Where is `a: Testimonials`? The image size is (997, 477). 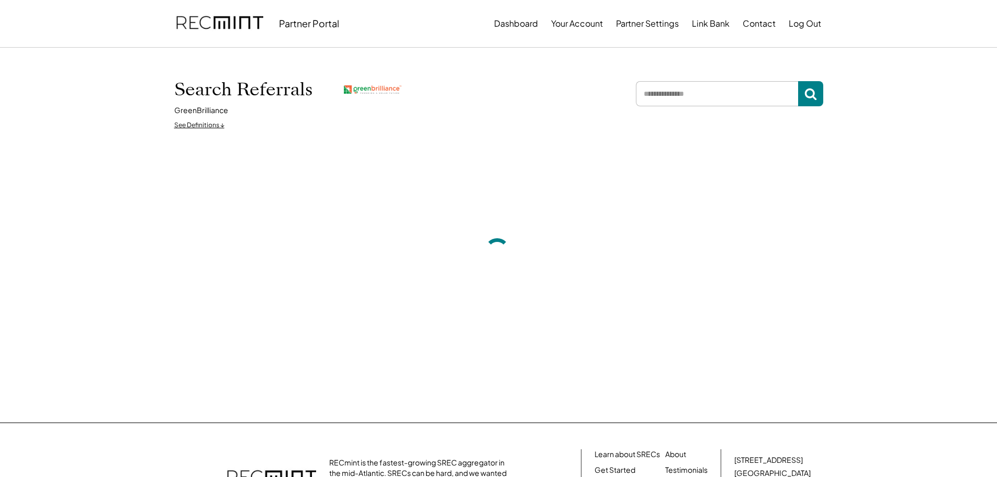 a: Testimonials is located at coordinates (686, 470).